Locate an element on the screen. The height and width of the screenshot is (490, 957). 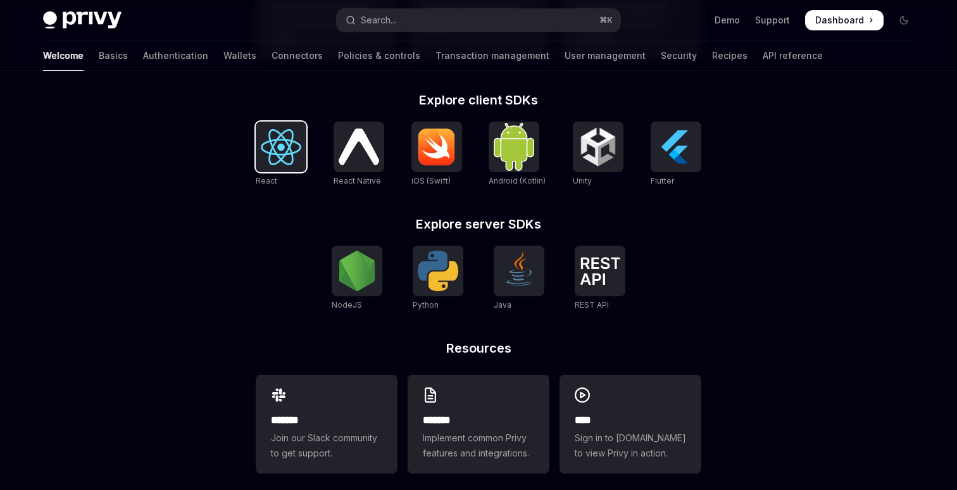
img: Unity is located at coordinates (598, 147).